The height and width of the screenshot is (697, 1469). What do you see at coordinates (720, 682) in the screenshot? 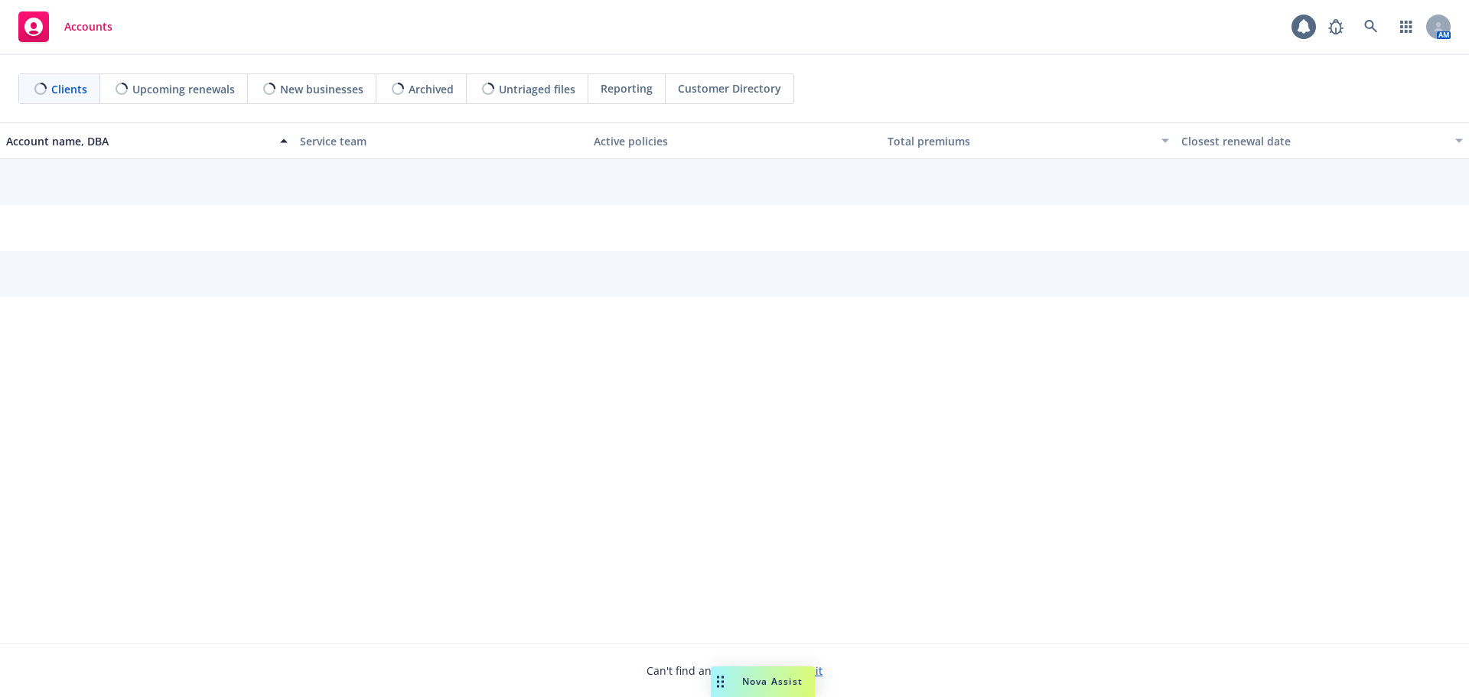
I see `div: Drag to move` at bounding box center [720, 682].